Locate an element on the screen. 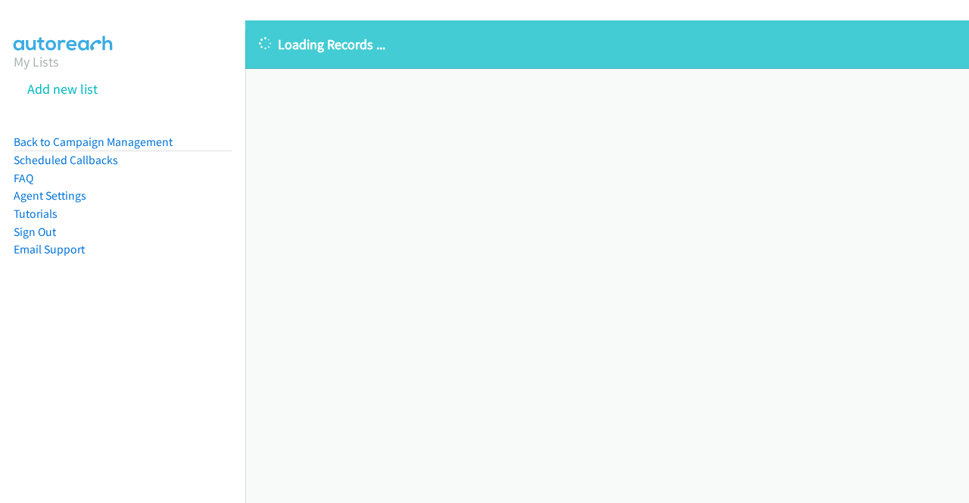  a: Sign Out is located at coordinates (35, 232).